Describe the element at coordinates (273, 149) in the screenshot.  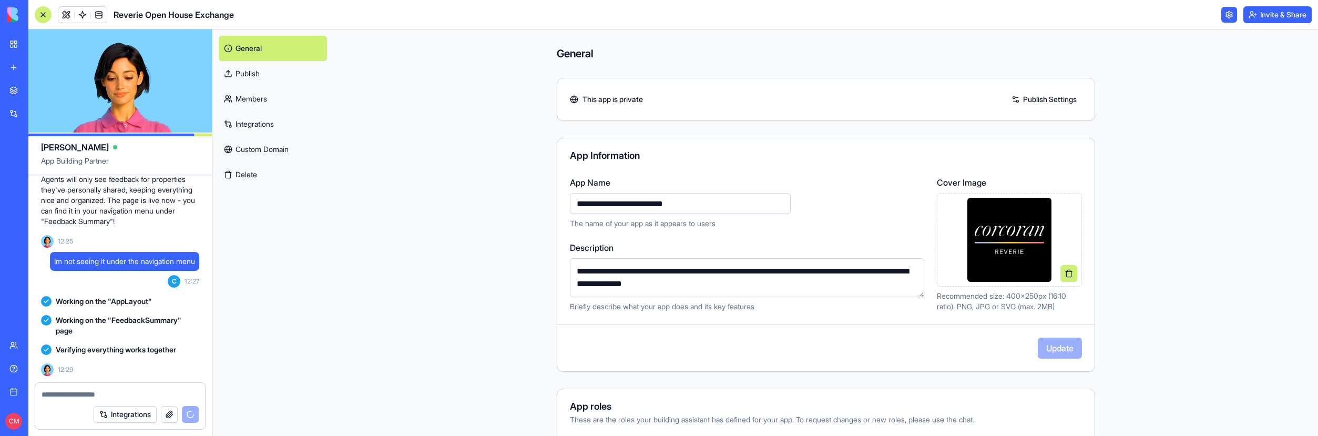
I see `a: Custom Domain` at that location.